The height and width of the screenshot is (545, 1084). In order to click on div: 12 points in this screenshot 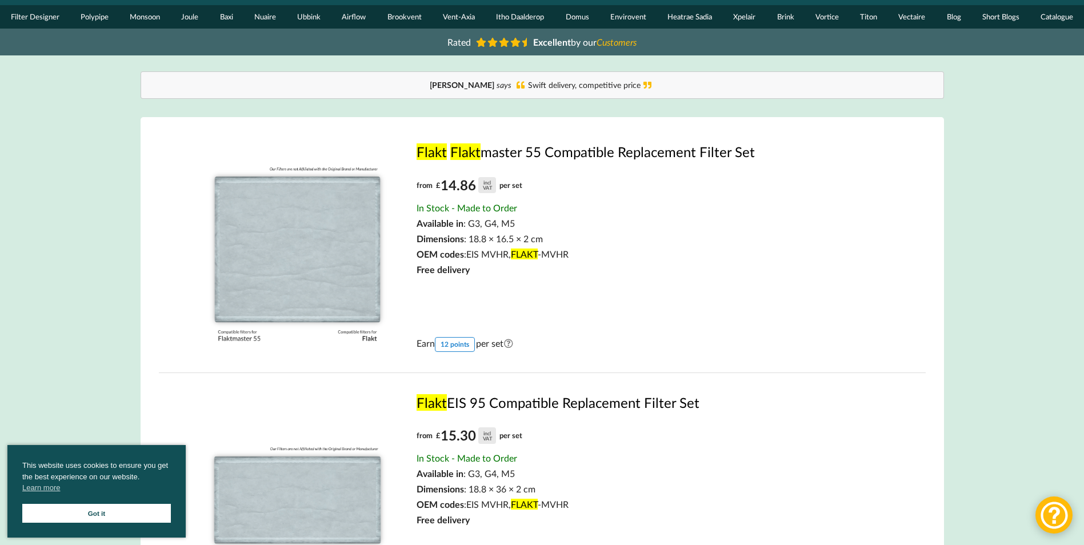, I will do `click(455, 345)`.